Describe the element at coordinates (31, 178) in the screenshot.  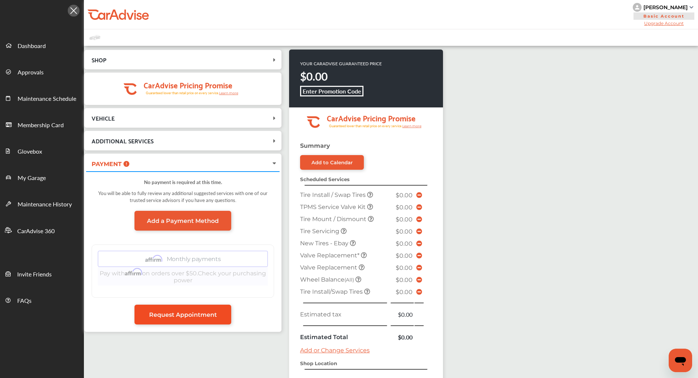
I see `span: My Garage` at that location.